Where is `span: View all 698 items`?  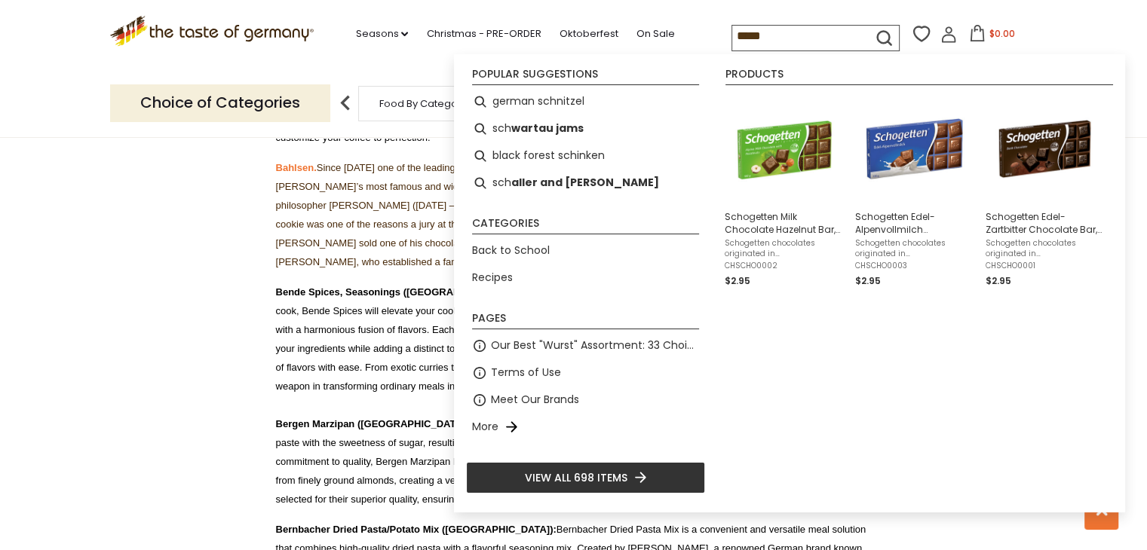
span: View all 698 items is located at coordinates (576, 478).